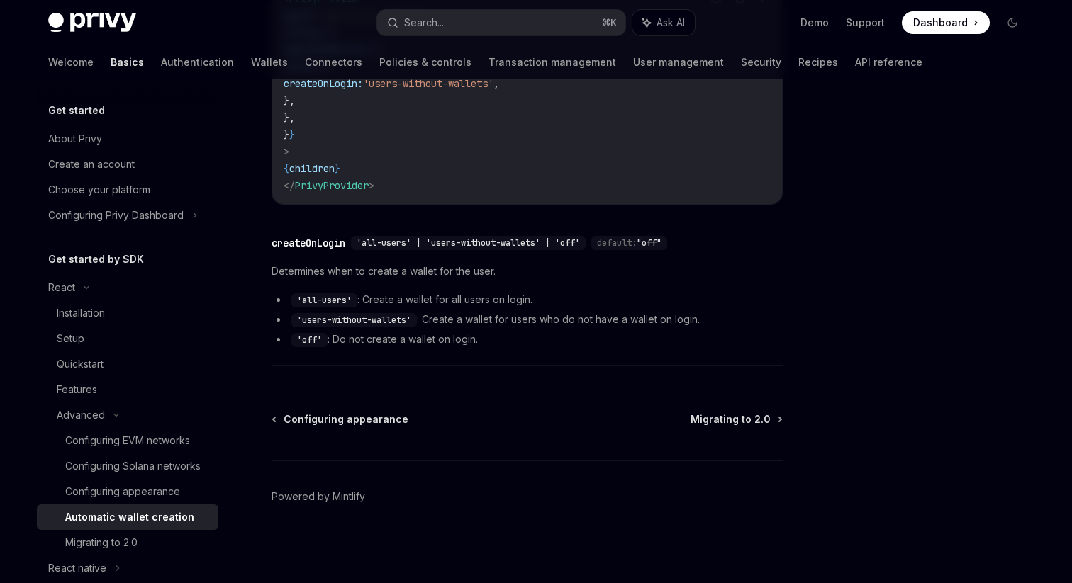  What do you see at coordinates (940, 23) in the screenshot?
I see `span: Dashboard` at bounding box center [940, 23].